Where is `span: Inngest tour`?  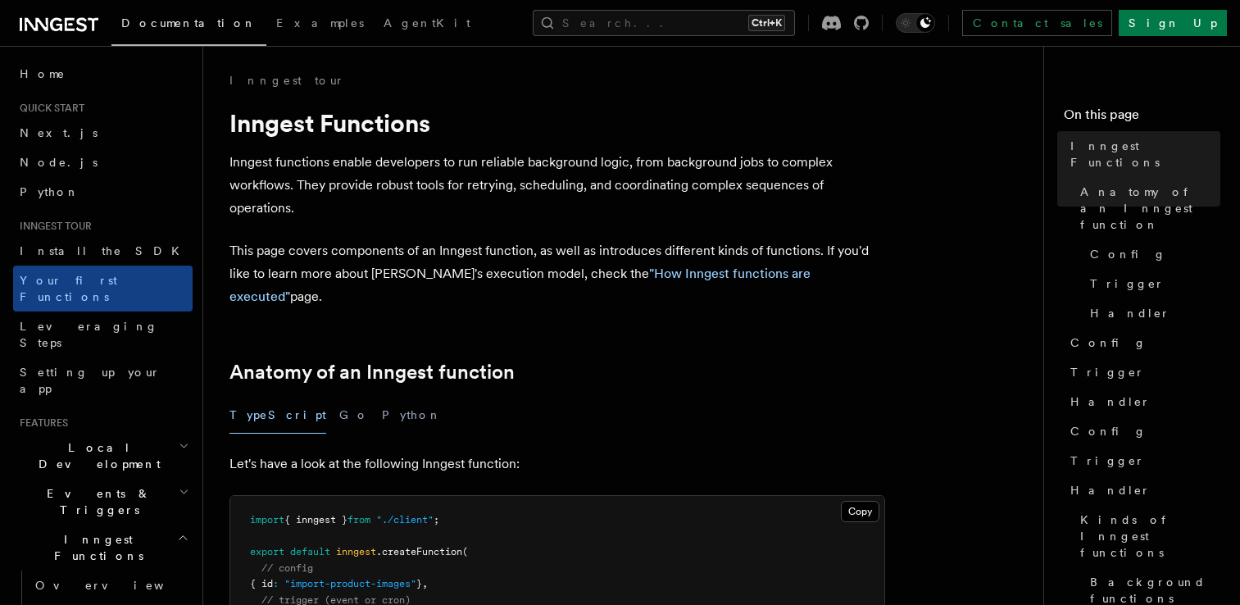 span: Inngest tour is located at coordinates (52, 226).